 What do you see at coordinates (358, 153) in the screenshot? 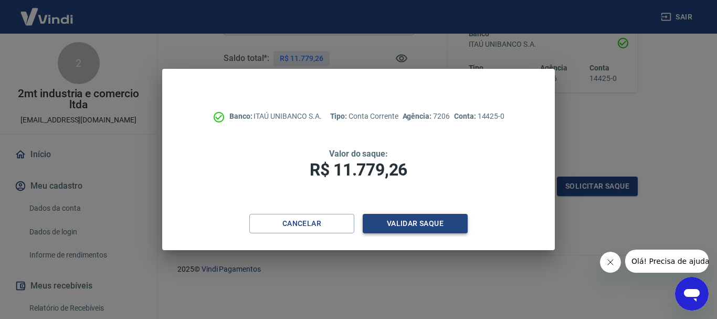
I see `span: Valor do saque:` at bounding box center [358, 153].